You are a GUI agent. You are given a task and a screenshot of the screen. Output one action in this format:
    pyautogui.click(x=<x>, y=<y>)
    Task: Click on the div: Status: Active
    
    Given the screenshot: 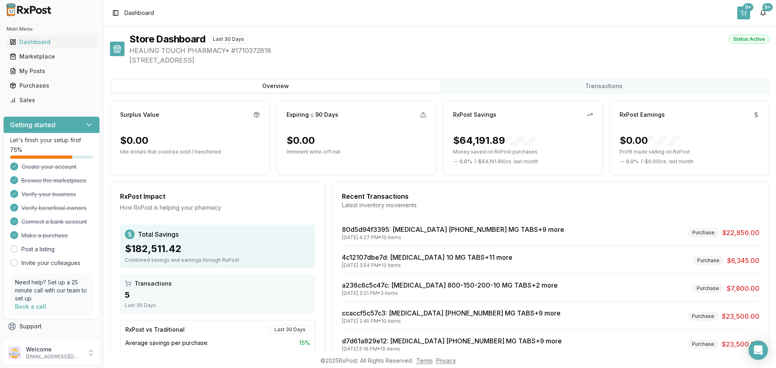 What is the action you would take?
    pyautogui.click(x=749, y=39)
    